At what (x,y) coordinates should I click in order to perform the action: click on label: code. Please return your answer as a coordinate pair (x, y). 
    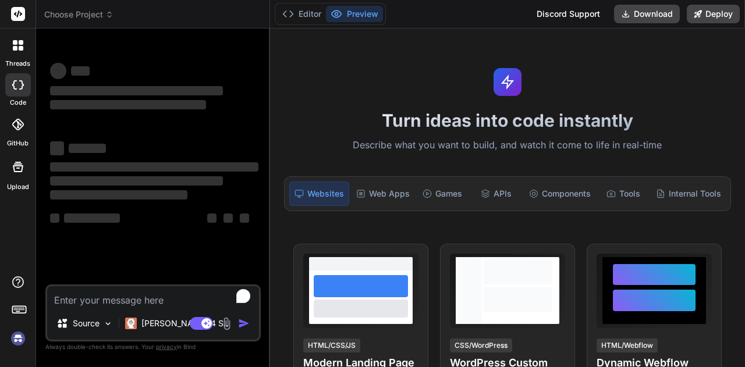
    Looking at the image, I should click on (18, 102).